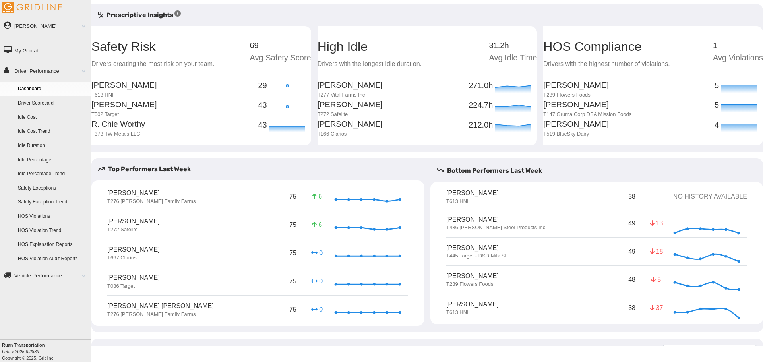 This screenshot has width=763, height=362. What do you see at coordinates (134, 258) in the screenshot?
I see `p: T667 Clarios` at bounding box center [134, 258].